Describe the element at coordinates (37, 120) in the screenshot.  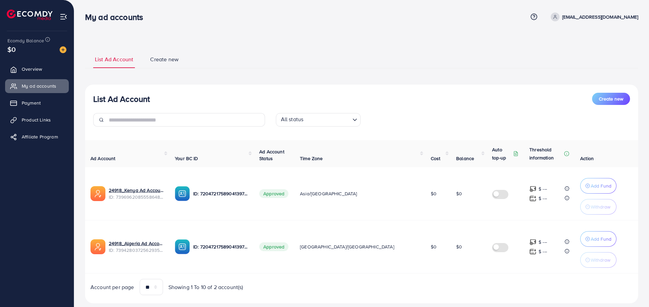
I see `a: Product Links` at that location.